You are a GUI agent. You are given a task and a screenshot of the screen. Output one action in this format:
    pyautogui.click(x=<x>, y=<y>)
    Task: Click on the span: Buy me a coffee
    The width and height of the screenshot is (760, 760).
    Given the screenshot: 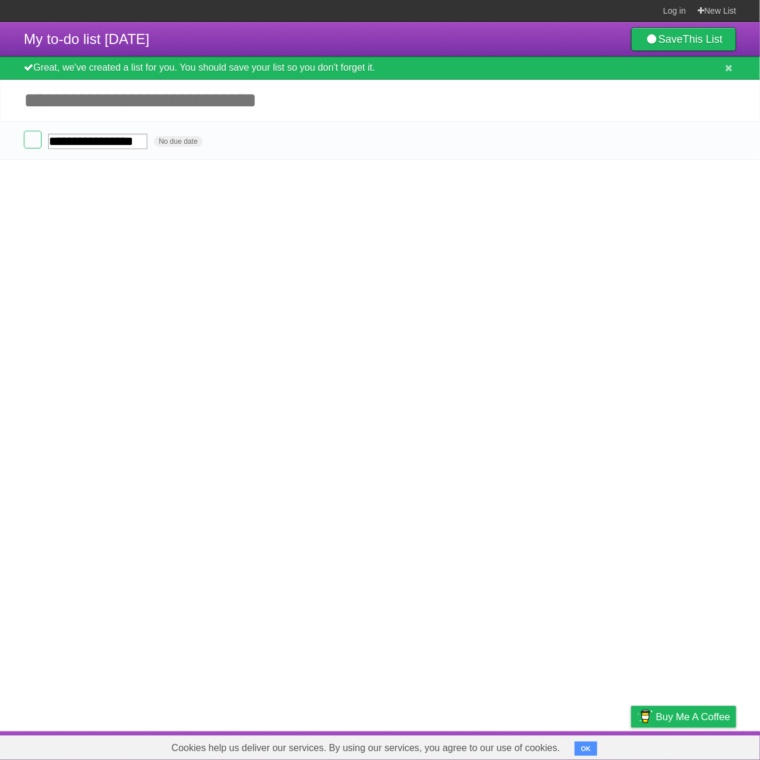 What is the action you would take?
    pyautogui.click(x=693, y=716)
    